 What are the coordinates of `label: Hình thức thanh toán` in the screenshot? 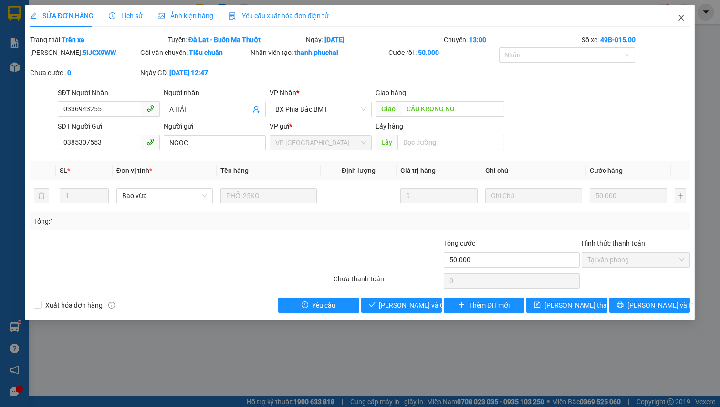 It's located at (613, 243).